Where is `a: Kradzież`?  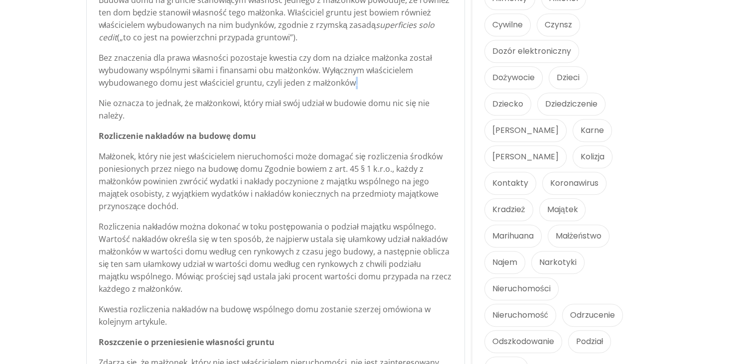 a: Kradzież is located at coordinates (509, 210).